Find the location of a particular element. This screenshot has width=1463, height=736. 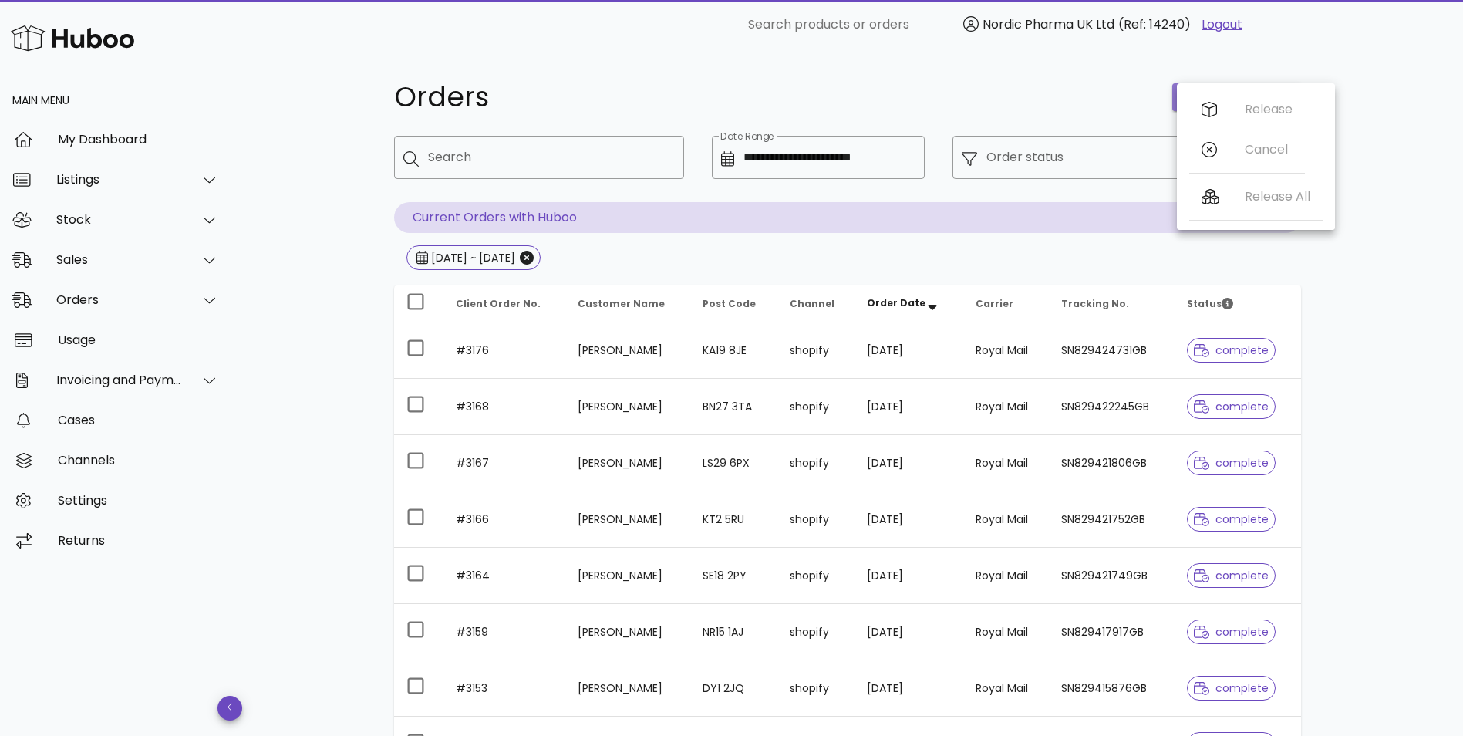

div: Orders is located at coordinates (119, 299).